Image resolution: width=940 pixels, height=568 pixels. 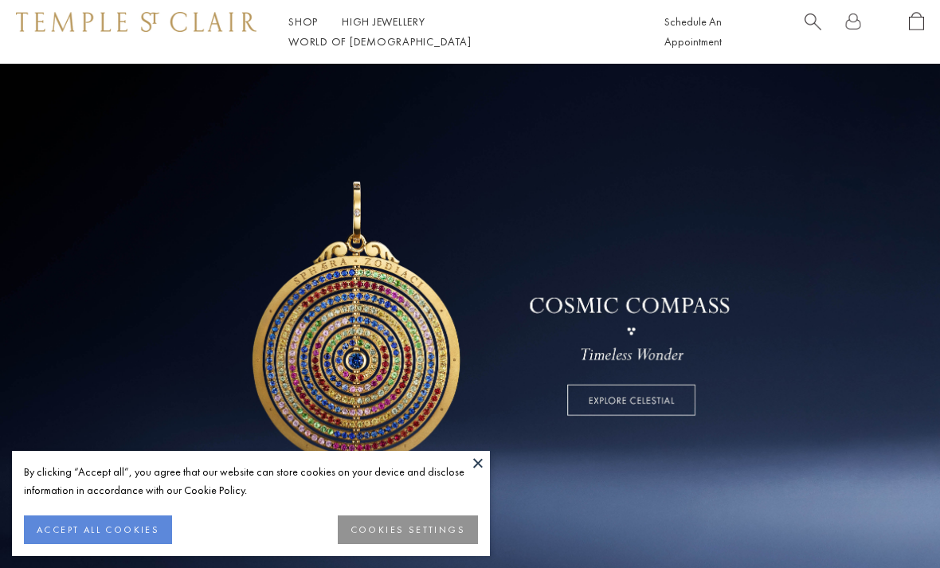 I want to click on a: Open Shopping Bag, so click(x=916, y=32).